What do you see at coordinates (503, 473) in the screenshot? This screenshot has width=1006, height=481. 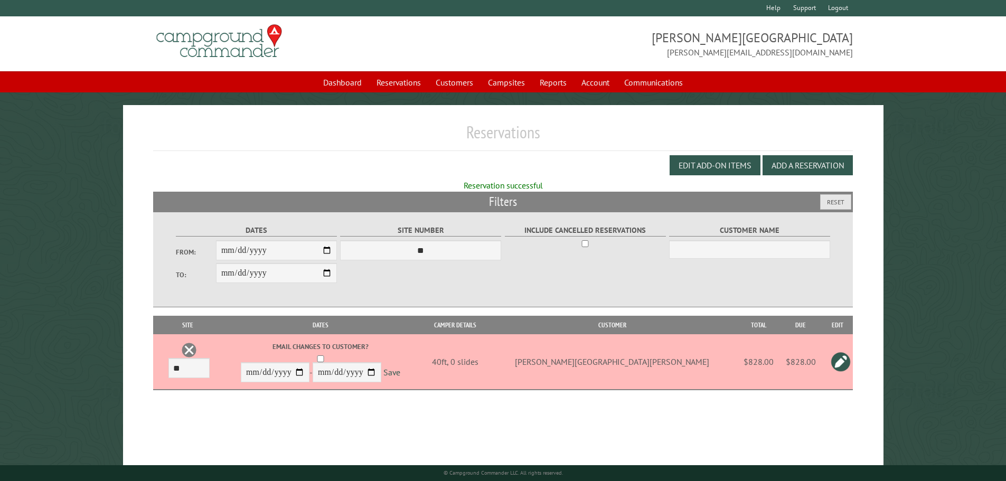 I see `small: © Campground Commander LLC. All rights reserved.` at bounding box center [503, 473].